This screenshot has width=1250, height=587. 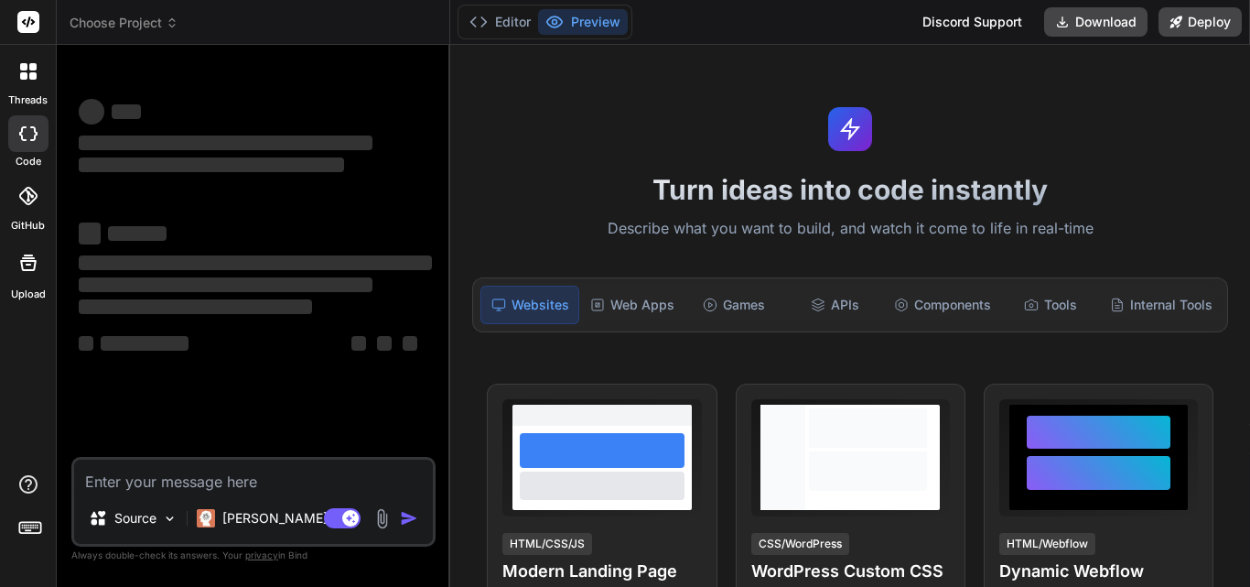 I want to click on button: Editor, so click(x=500, y=22).